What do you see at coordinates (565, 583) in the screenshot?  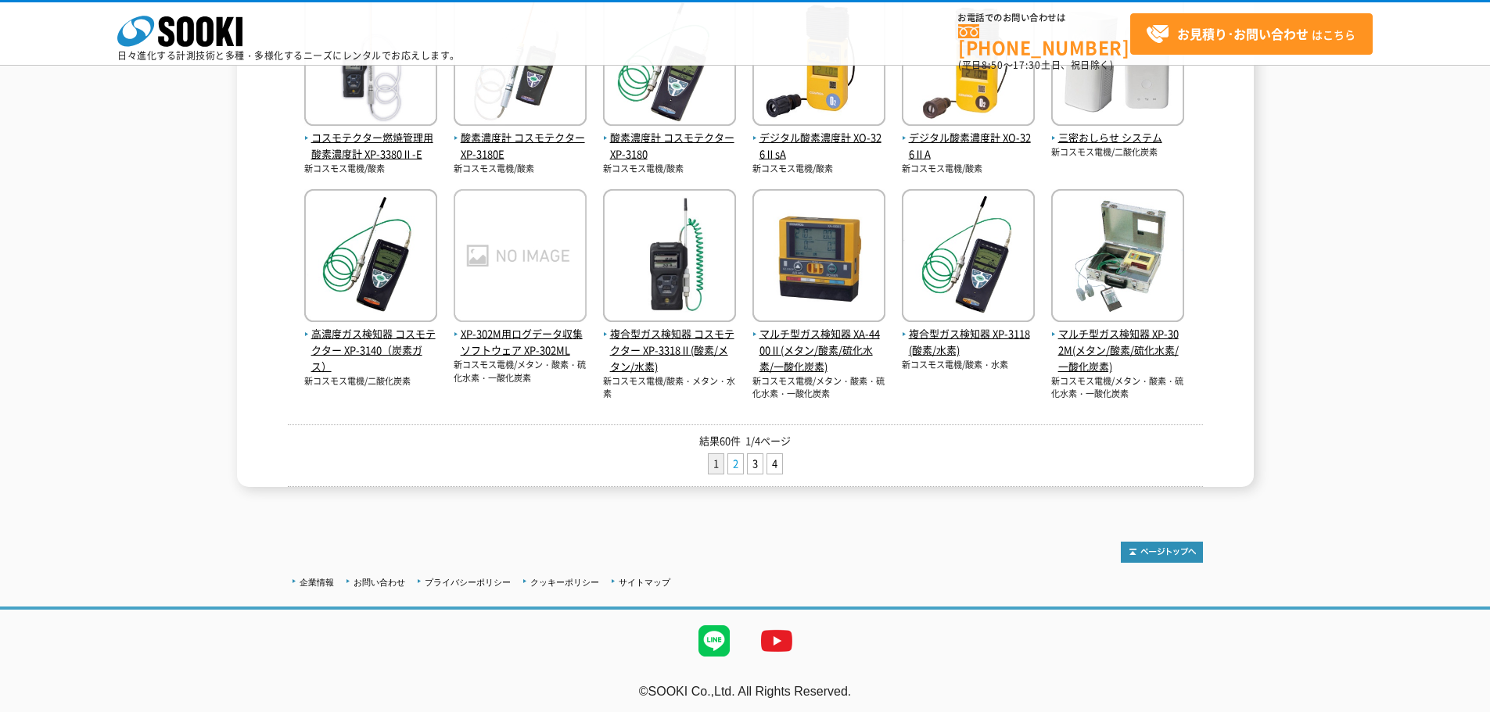 I see `a: クッキーポリシー` at bounding box center [565, 583].